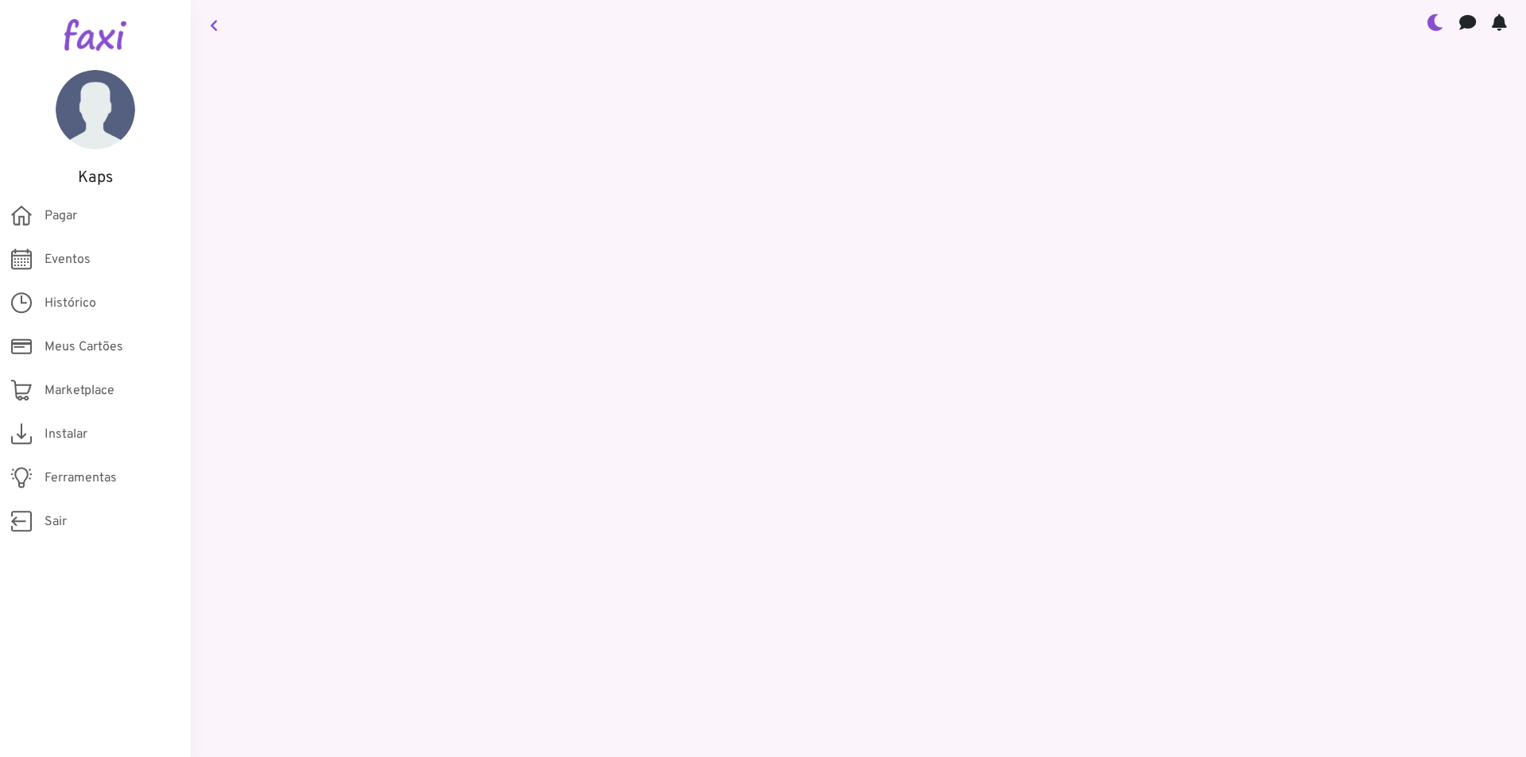  I want to click on span: Meus Cartões, so click(83, 347).